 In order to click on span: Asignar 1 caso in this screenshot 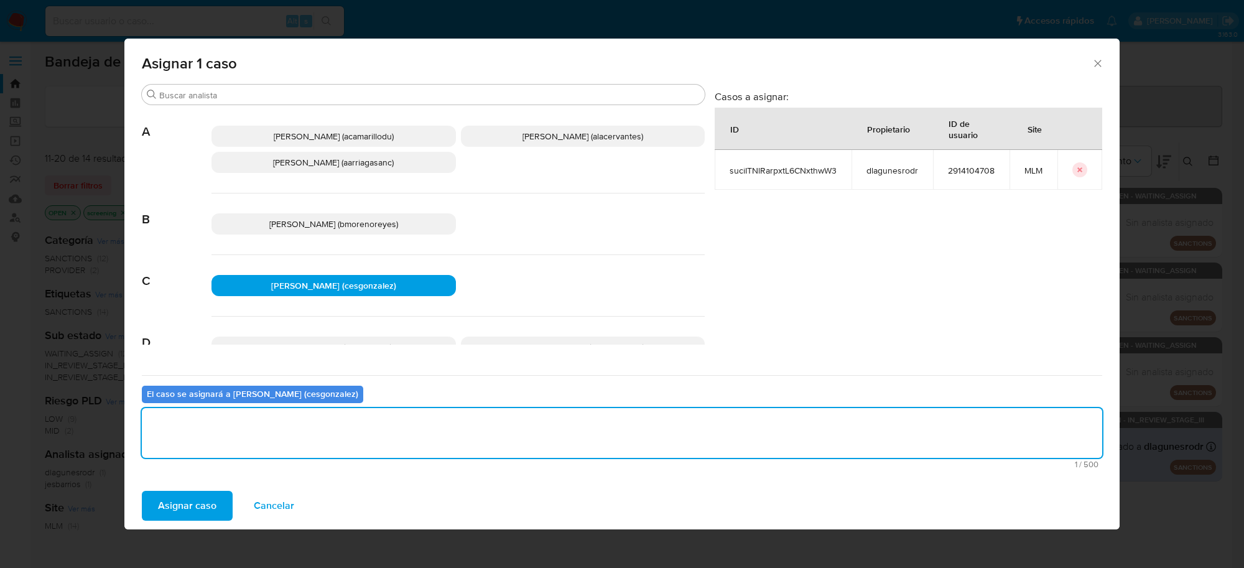, I will do `click(616, 63)`.